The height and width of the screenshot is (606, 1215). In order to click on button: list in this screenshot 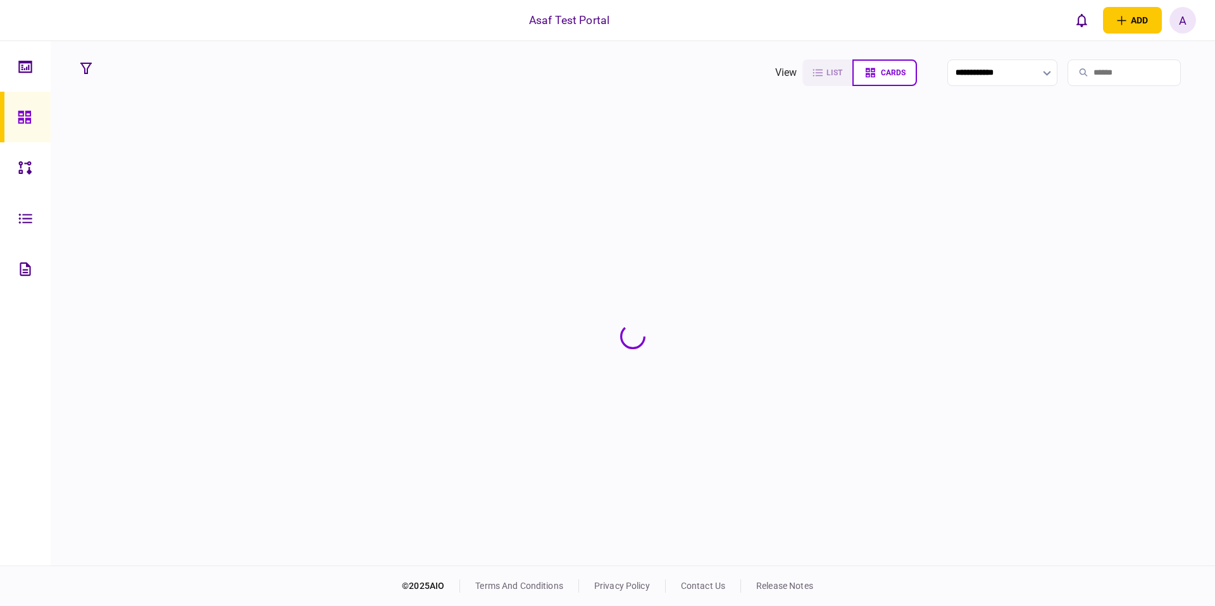, I will do `click(827, 73)`.